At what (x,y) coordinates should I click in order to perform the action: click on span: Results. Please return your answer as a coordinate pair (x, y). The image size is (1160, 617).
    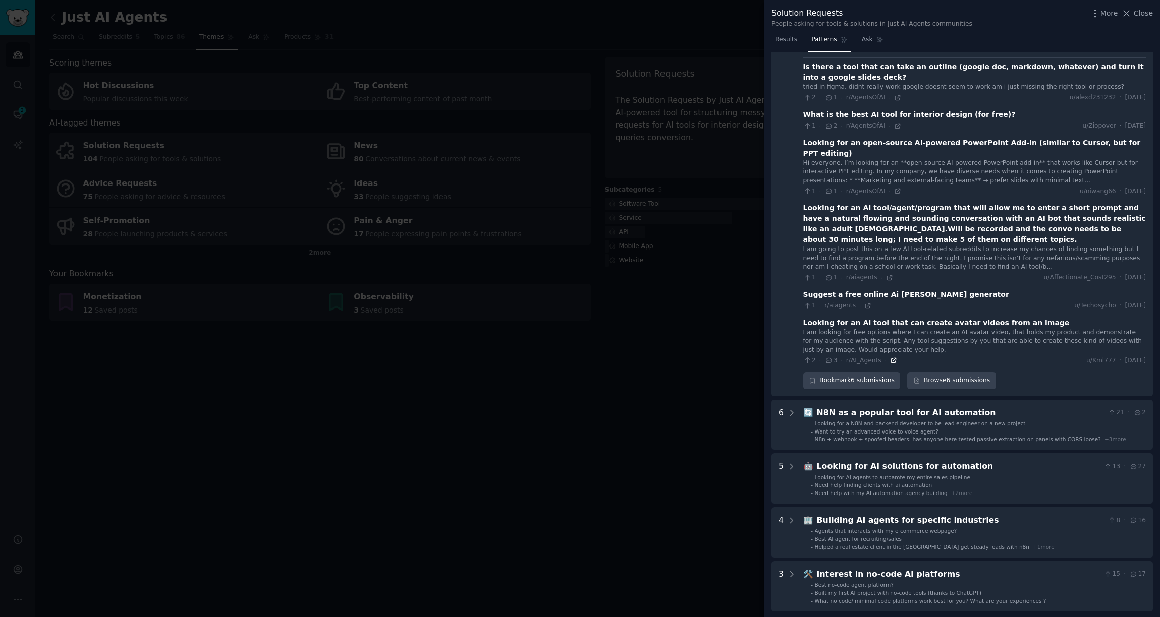
    Looking at the image, I should click on (786, 40).